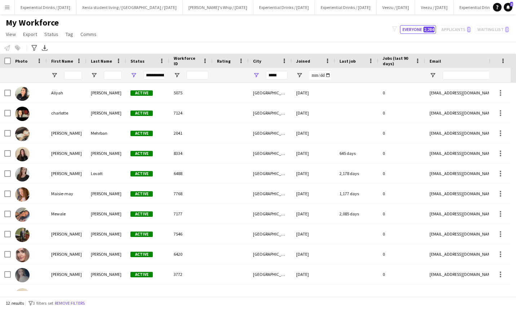 This screenshot has height=309, width=516. What do you see at coordinates (22, 255) in the screenshot?
I see `img: Olivia Wilkinson` at bounding box center [22, 255].